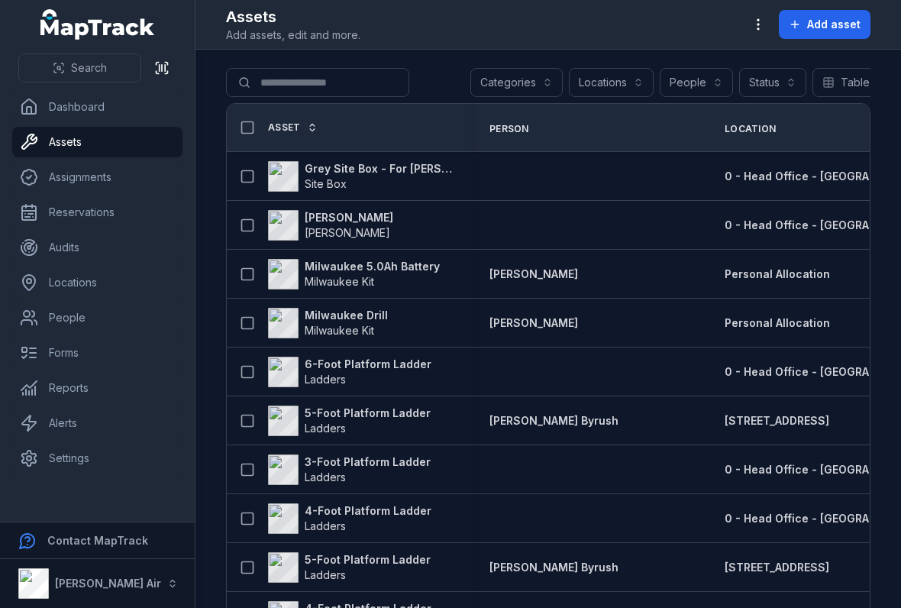 The height and width of the screenshot is (608, 901). What do you see at coordinates (97, 353) in the screenshot?
I see `a: Forms` at bounding box center [97, 353].